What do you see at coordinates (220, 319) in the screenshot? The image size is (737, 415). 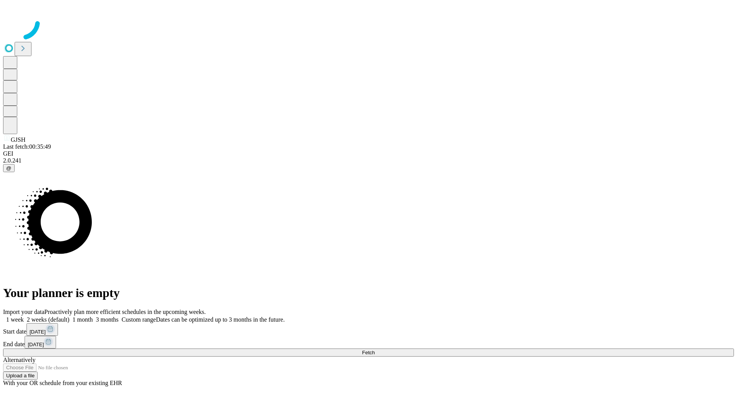 I see `span: Dates can be optimized up to 3 months in the future.` at bounding box center [220, 319].